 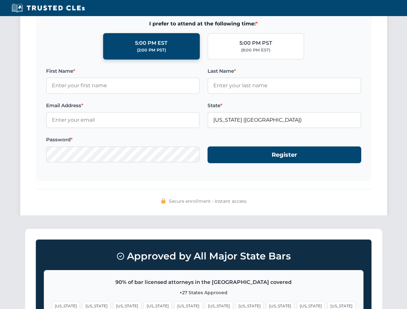 What do you see at coordinates (48, 8) in the screenshot?
I see `img: Trusted CLEs` at bounding box center [48, 8].